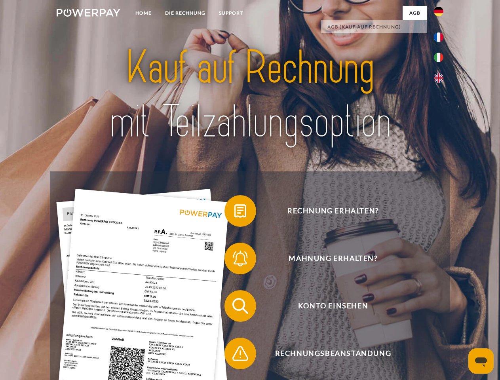 The width and height of the screenshot is (500, 380). I want to click on a: agb, so click(415, 13).